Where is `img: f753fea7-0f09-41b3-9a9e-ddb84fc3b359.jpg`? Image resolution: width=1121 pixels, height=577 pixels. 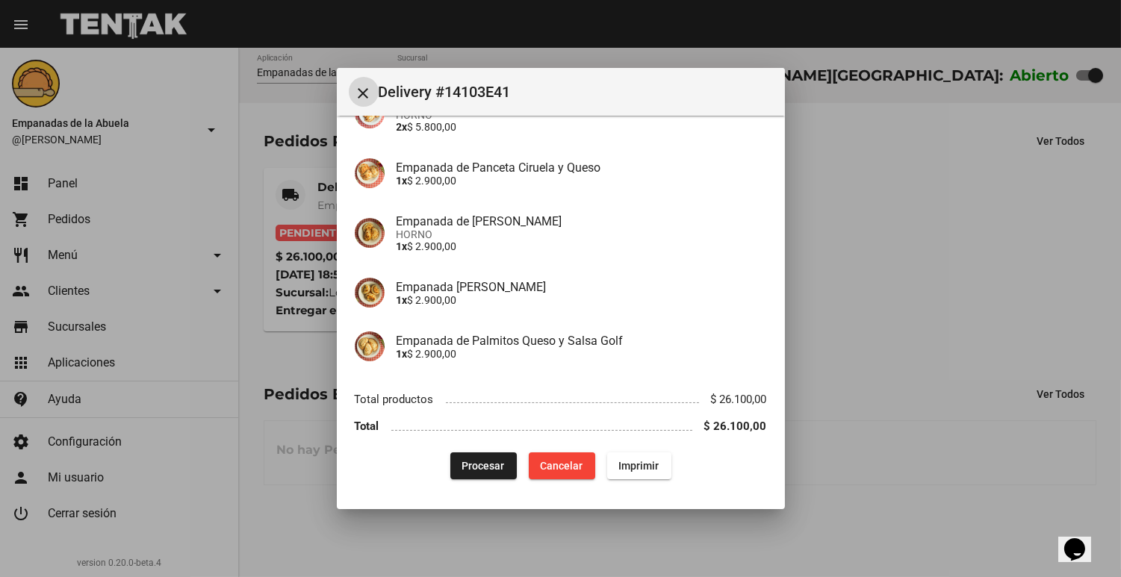
img: f753fea7-0f09-41b3-9a9e-ddb84fc3b359.jpg is located at coordinates (370, 233).